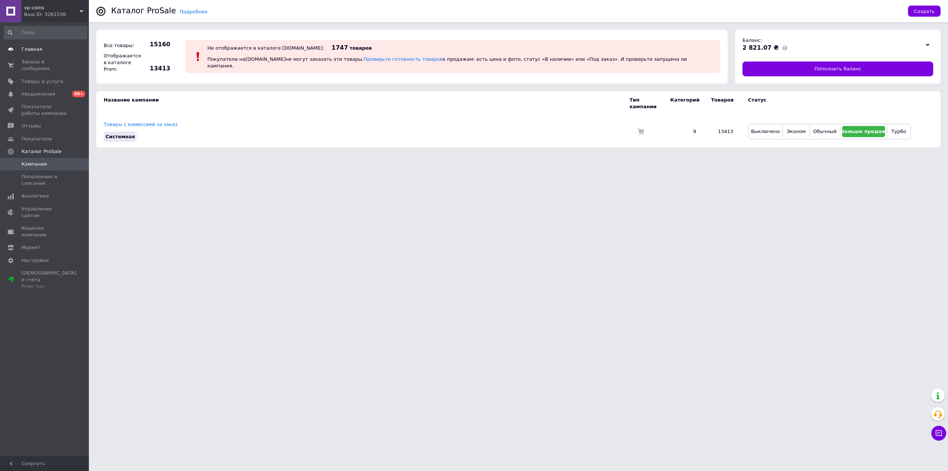 The width and height of the screenshot is (948, 471). Describe the element at coordinates (641, 131) in the screenshot. I see `img: Комиссия за заказ` at that location.